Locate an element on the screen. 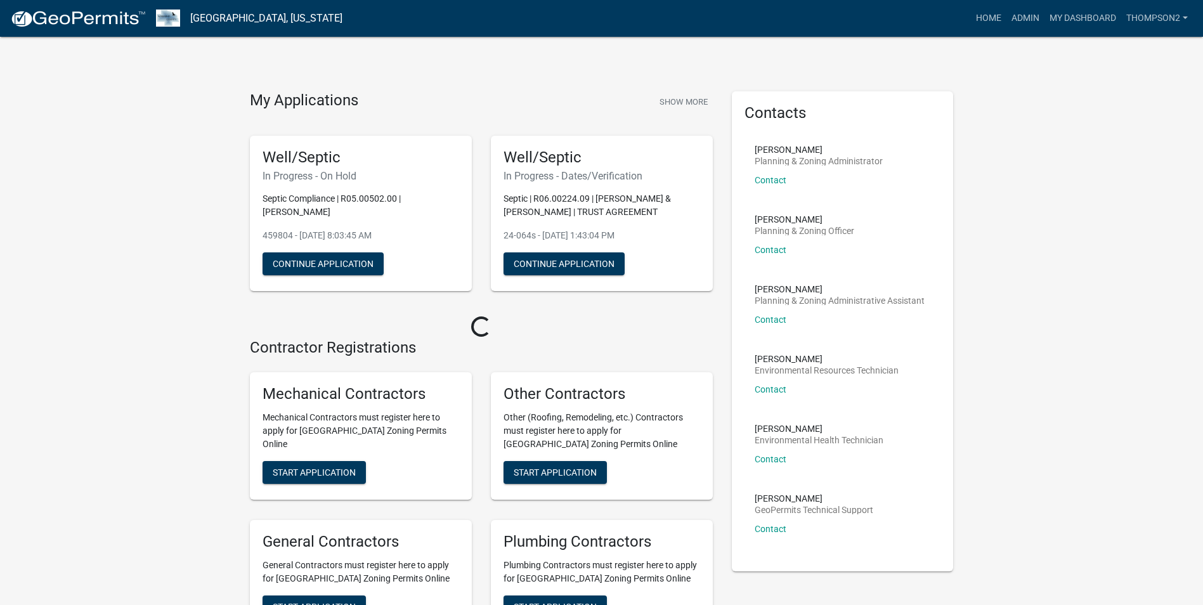 This screenshot has height=605, width=1203. p: Planning & Zoning Administrative Assistant is located at coordinates (840, 301).